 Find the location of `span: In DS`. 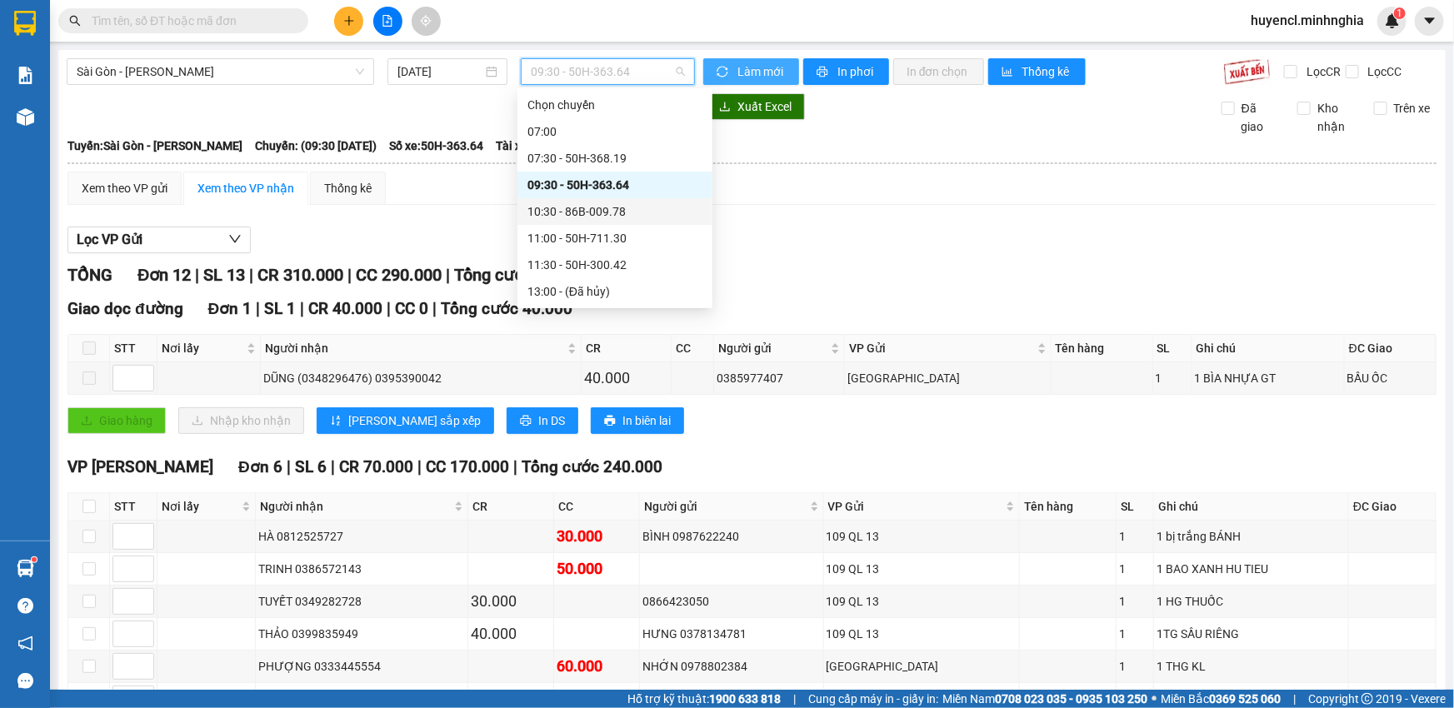

span: In DS is located at coordinates (552, 421).